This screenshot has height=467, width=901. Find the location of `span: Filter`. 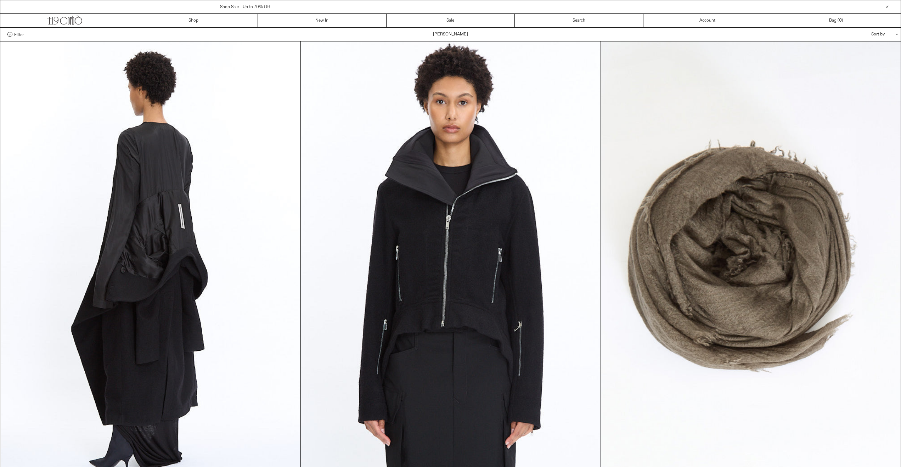

span: Filter is located at coordinates (19, 34).